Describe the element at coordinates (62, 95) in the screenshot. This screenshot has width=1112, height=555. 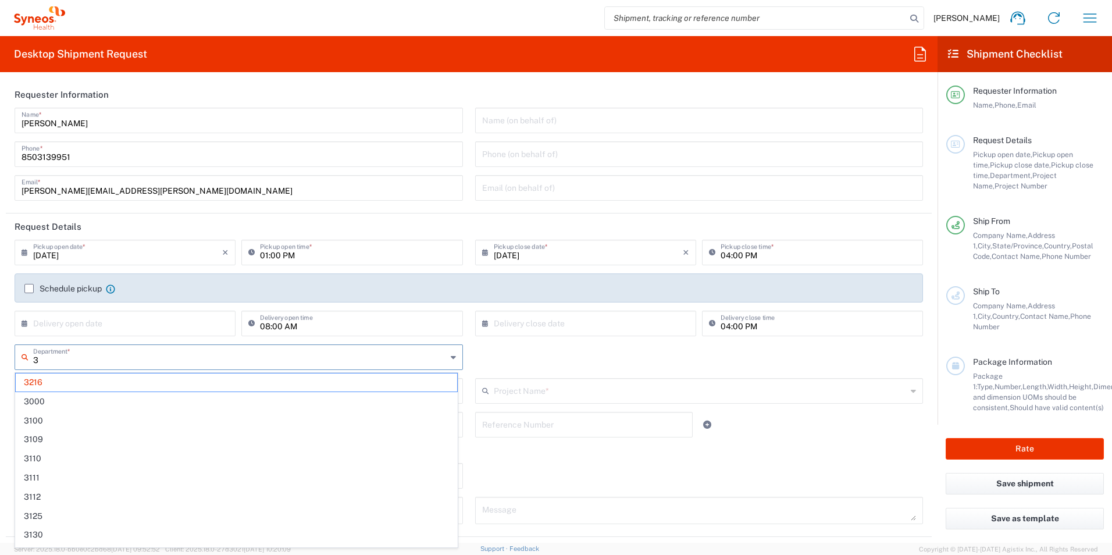
I see `h2: Requester Information` at that location.